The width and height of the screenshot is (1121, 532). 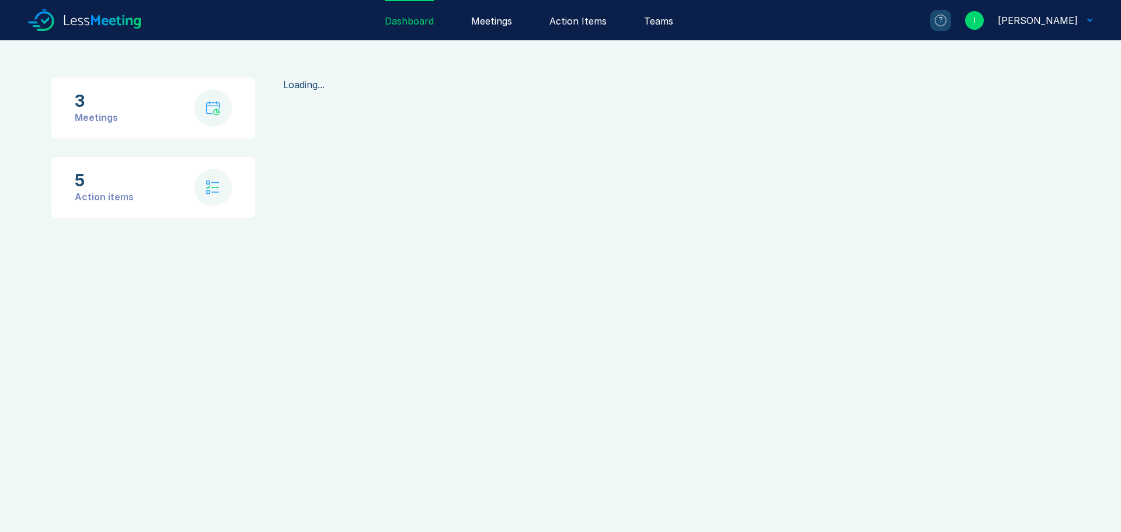 I want to click on div: 3, so click(x=96, y=101).